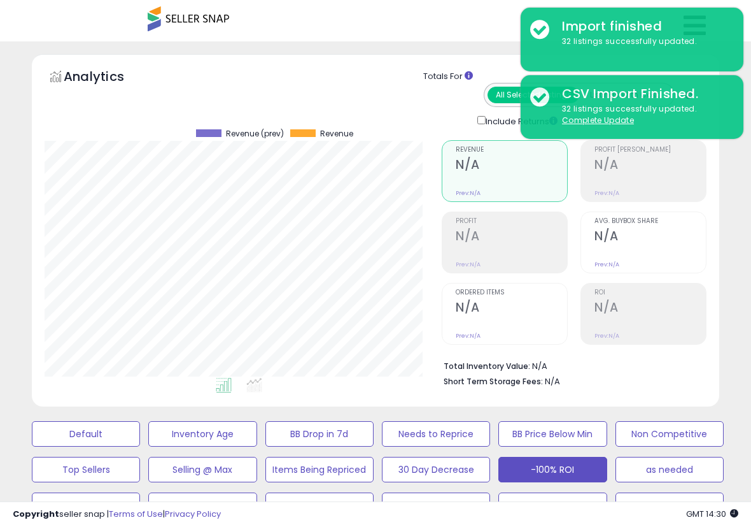 This screenshot has height=527, width=751. Describe the element at coordinates (670, 434) in the screenshot. I see `button: Non Competitive` at that location.